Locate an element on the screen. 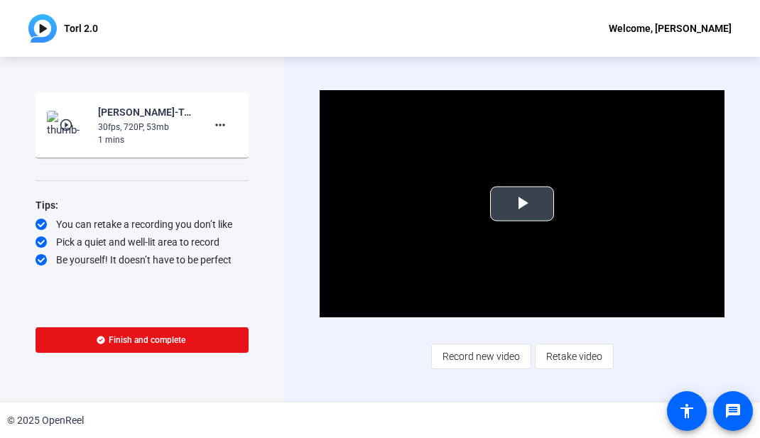  button: Finish and complete is located at coordinates (142, 340).